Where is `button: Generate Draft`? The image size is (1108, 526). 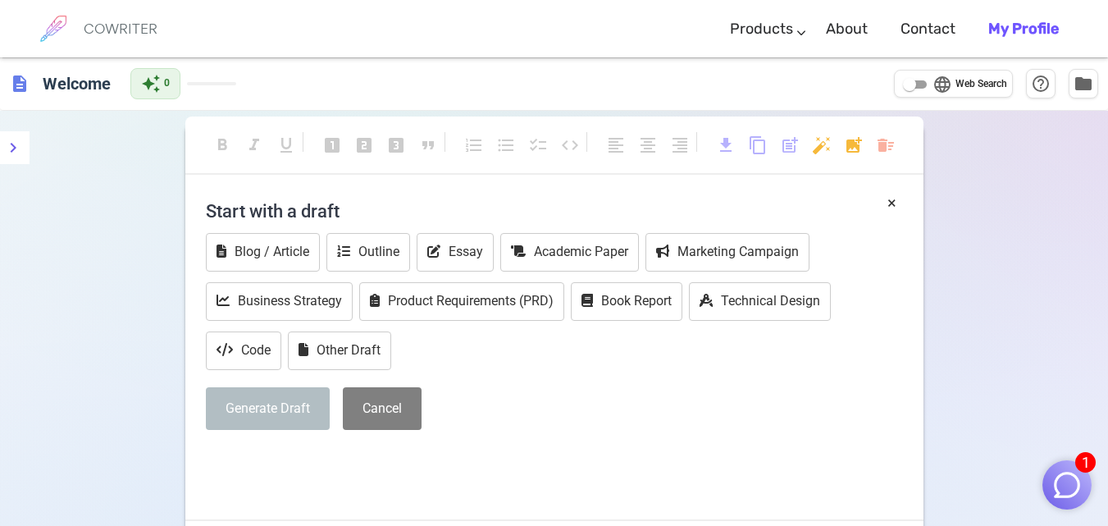 button: Generate Draft is located at coordinates (267, 409).